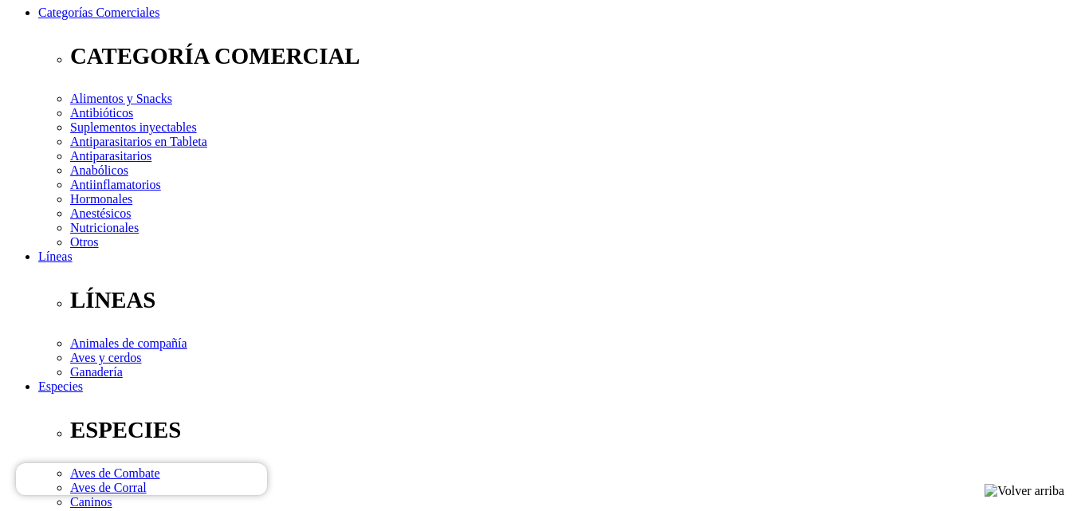 Image resolution: width=1077 pixels, height=511 pixels. I want to click on span: Ganadería, so click(96, 371).